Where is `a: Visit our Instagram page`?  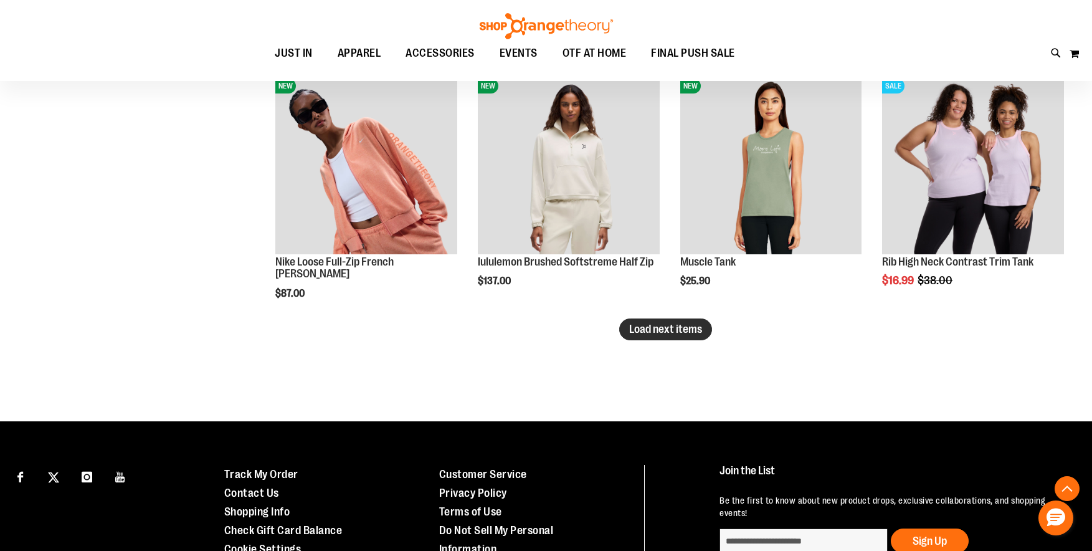 a: Visit our Instagram page is located at coordinates (87, 475).